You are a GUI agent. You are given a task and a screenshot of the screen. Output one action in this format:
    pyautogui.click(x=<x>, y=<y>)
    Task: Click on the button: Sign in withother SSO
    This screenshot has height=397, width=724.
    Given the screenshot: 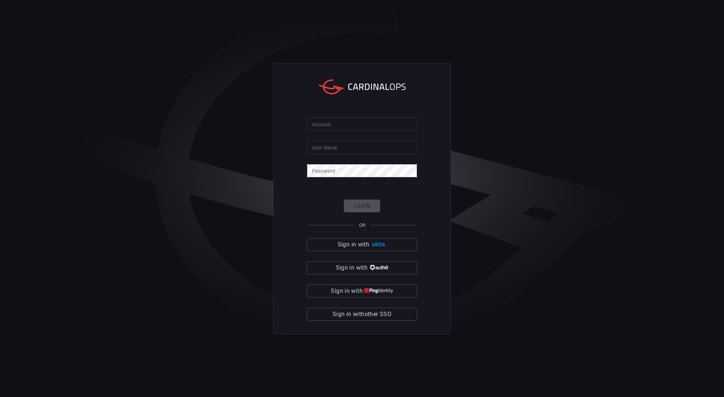 What is the action you would take?
    pyautogui.click(x=362, y=314)
    